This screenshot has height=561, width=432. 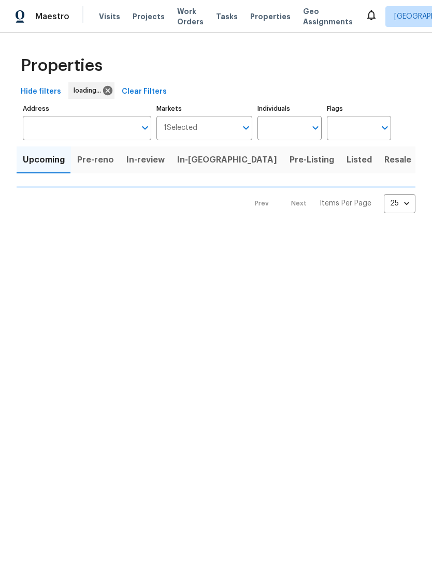 I want to click on label: Flags, so click(x=359, y=109).